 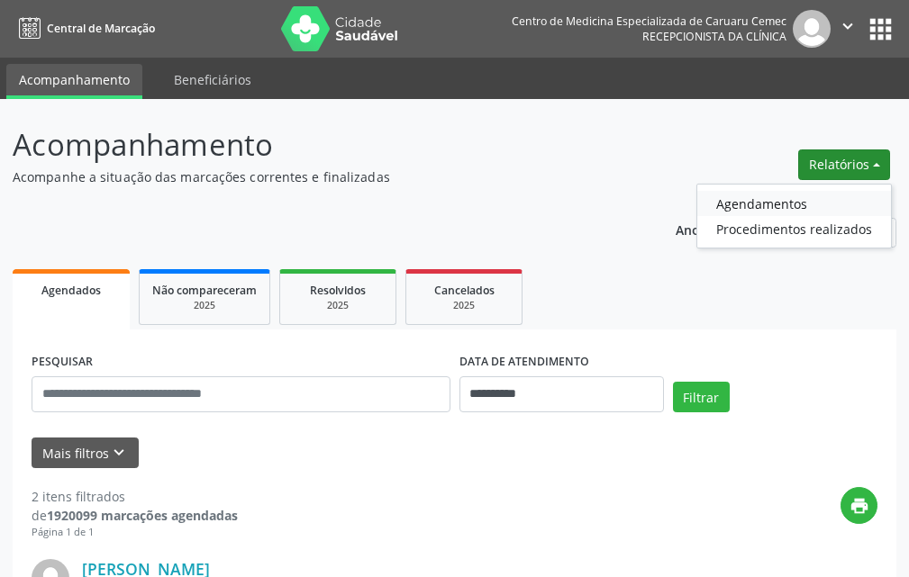 What do you see at coordinates (859, 506) in the screenshot?
I see `i: print` at bounding box center [859, 506].